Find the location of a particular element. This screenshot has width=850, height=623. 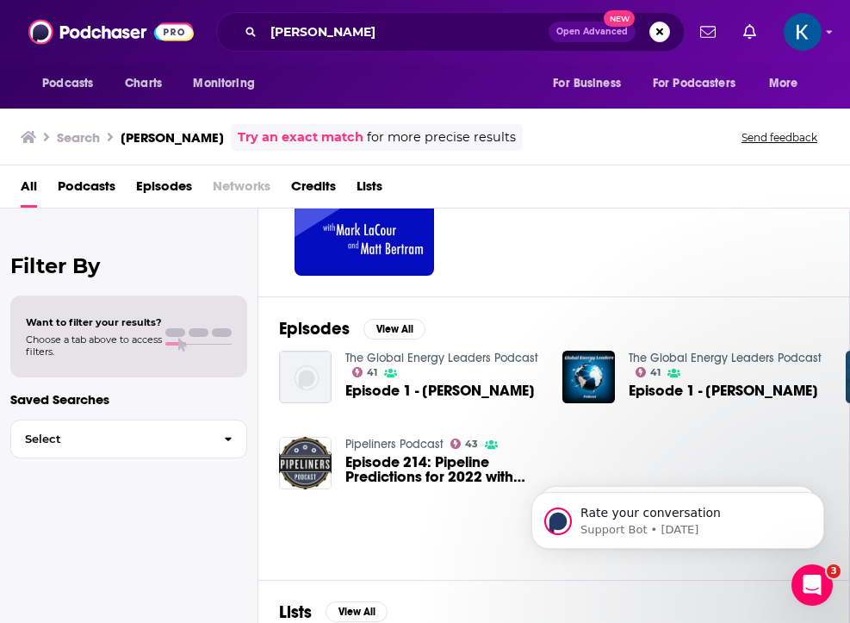

a: Lists is located at coordinates (369, 189).